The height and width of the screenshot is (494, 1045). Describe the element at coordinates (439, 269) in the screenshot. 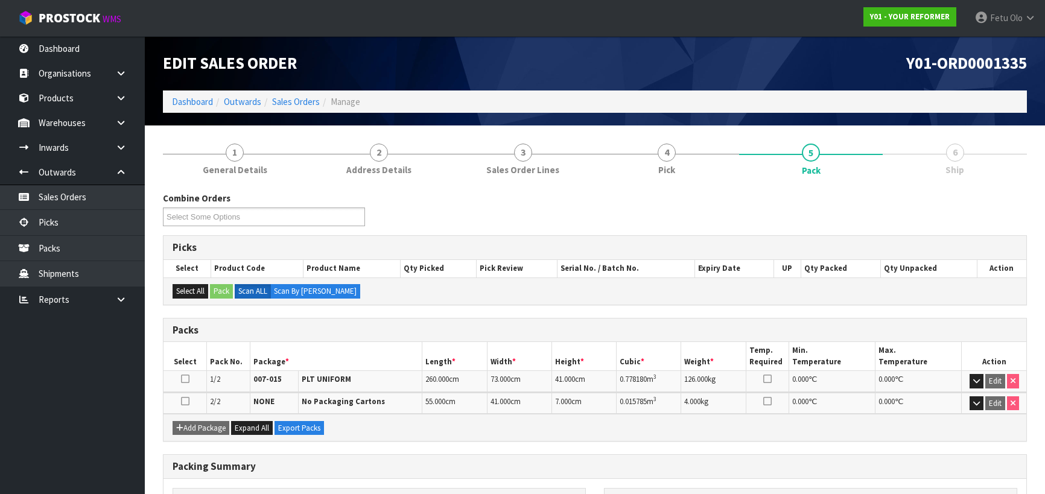

I see `th: Qty Picked` at that location.